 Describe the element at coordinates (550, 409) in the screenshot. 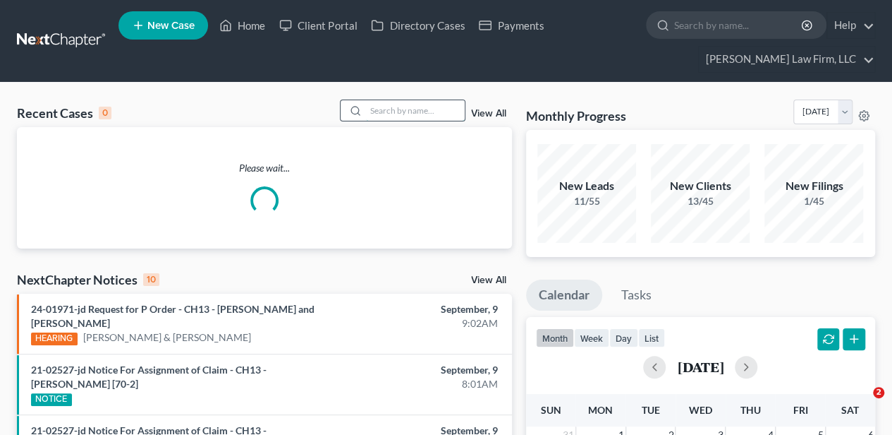

I see `span: Sun` at that location.